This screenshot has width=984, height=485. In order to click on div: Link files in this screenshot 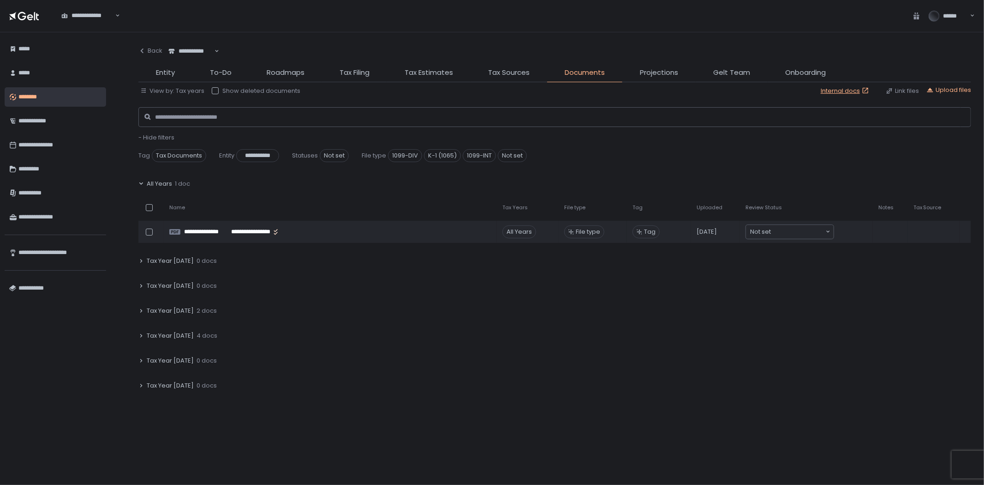, I will do `click(903, 91)`.